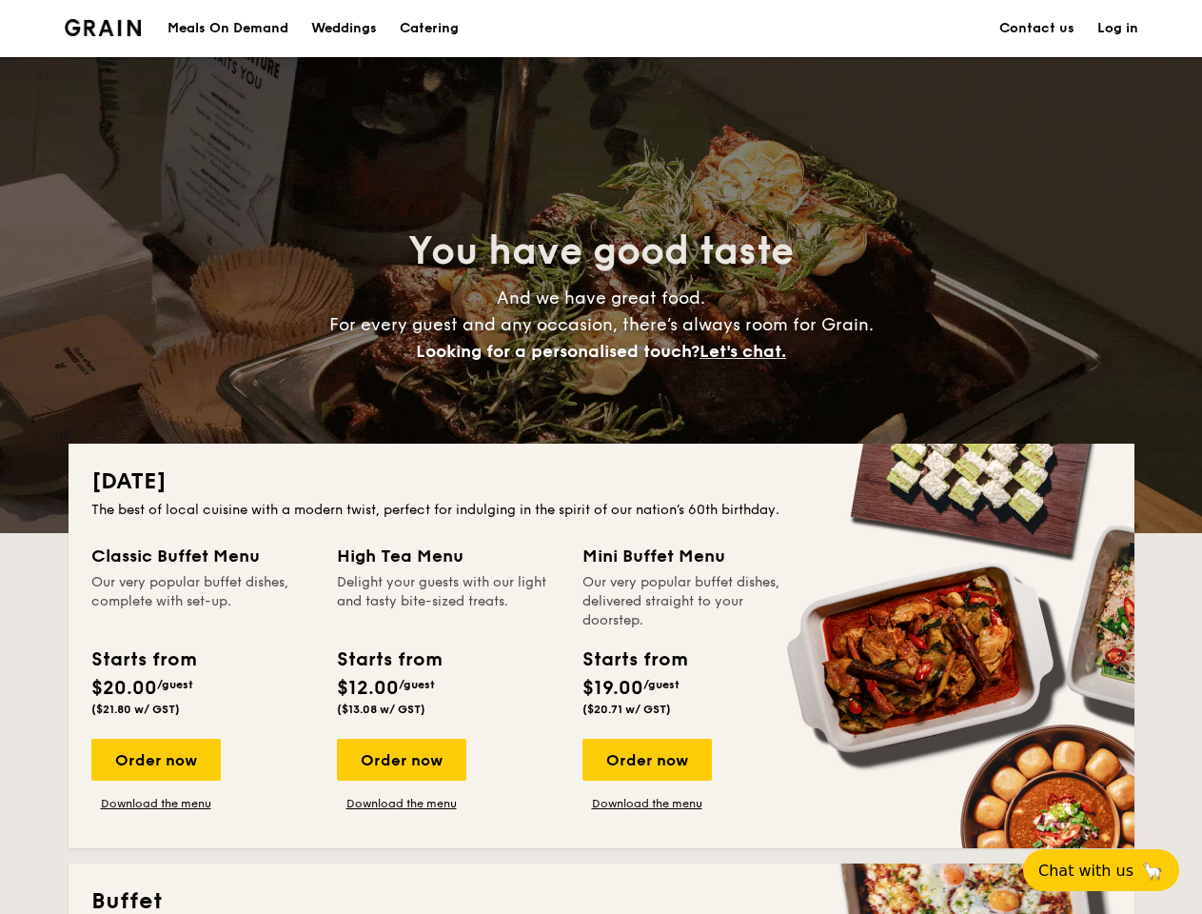 The height and width of the screenshot is (914, 1202). I want to click on span: And we have great food. For every guest and any occasion, there’s always room for Grain., so click(602, 325).